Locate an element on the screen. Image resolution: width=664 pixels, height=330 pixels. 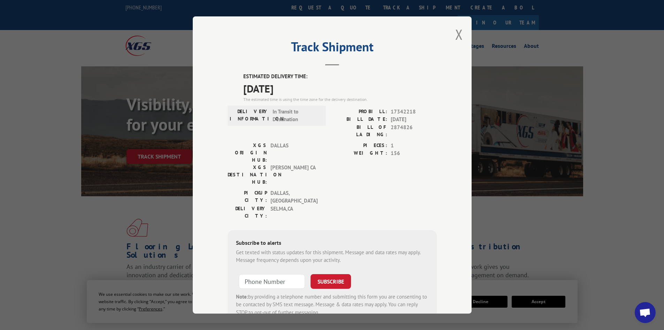
label: XGS DESTINATION HUB: is located at coordinates (247, 174).